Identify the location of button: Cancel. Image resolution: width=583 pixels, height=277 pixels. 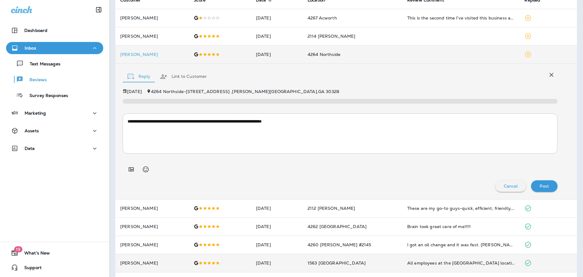
(511, 186).